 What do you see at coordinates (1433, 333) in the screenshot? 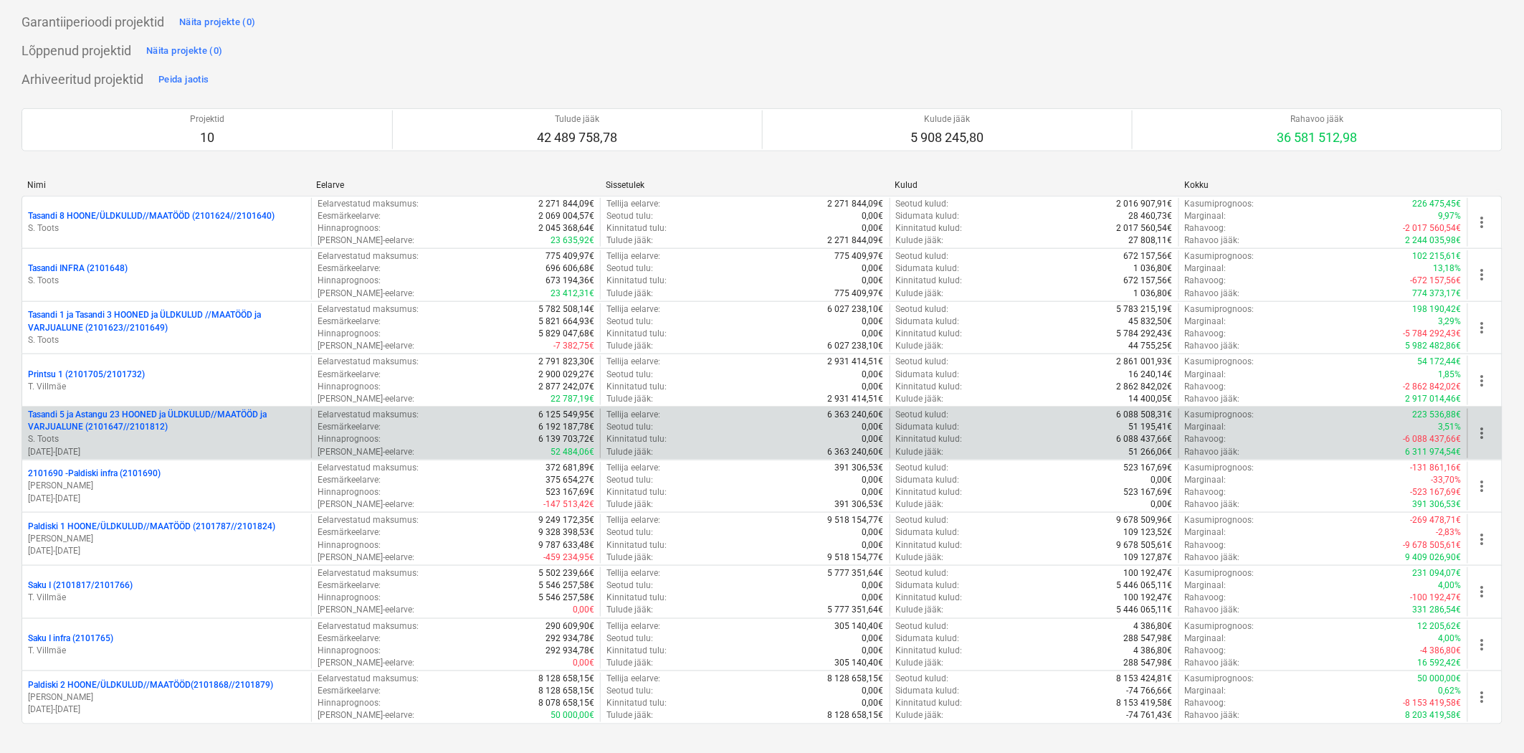
I see `p: -5 784 292,43€` at bounding box center [1433, 333].